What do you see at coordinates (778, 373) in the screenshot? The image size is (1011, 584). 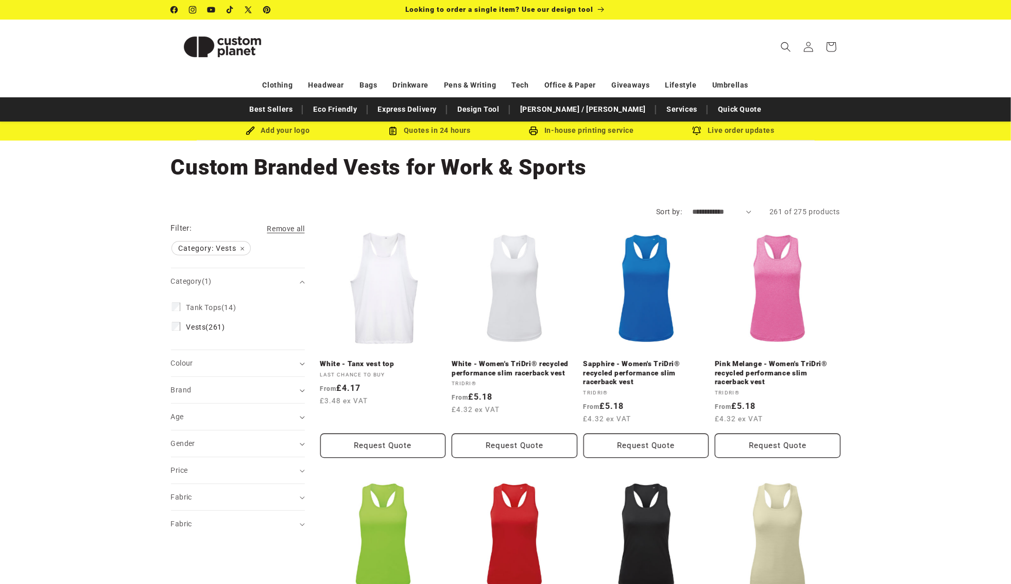 I see `a: Pink Melange - Women's TriDri® recycled performance slim racerback vest` at bounding box center [778, 373].